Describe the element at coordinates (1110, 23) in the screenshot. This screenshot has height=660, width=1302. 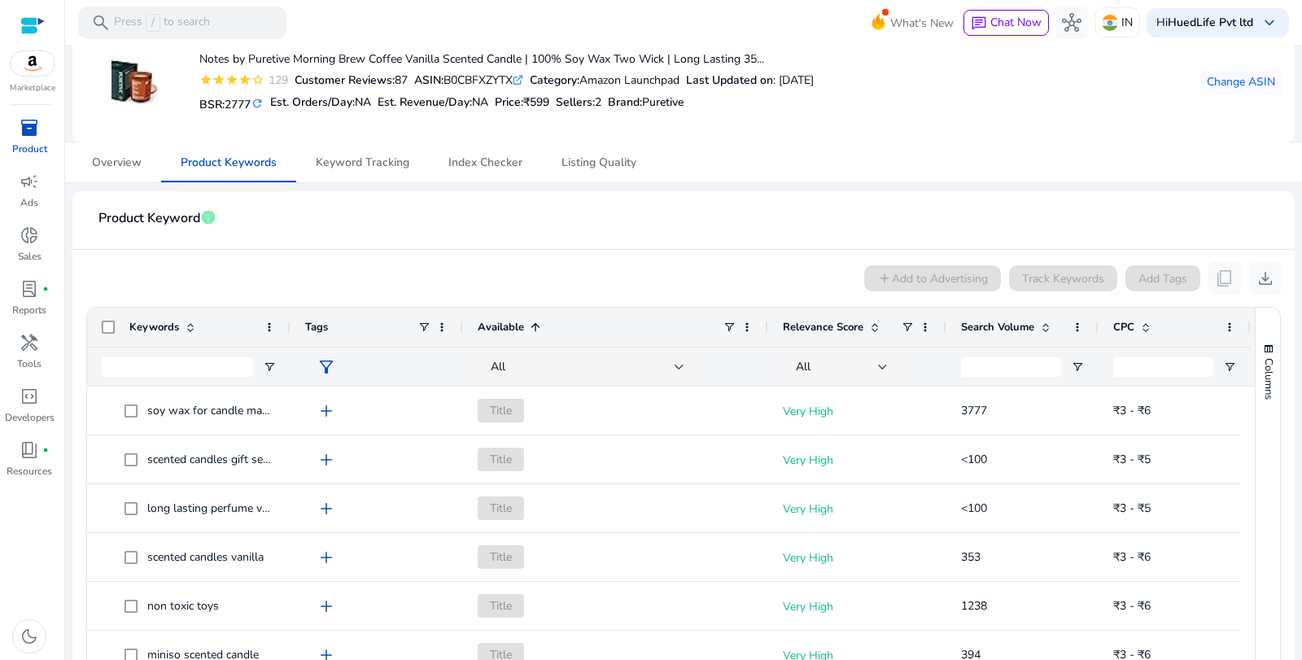
I see `img: in.svg` at that location.